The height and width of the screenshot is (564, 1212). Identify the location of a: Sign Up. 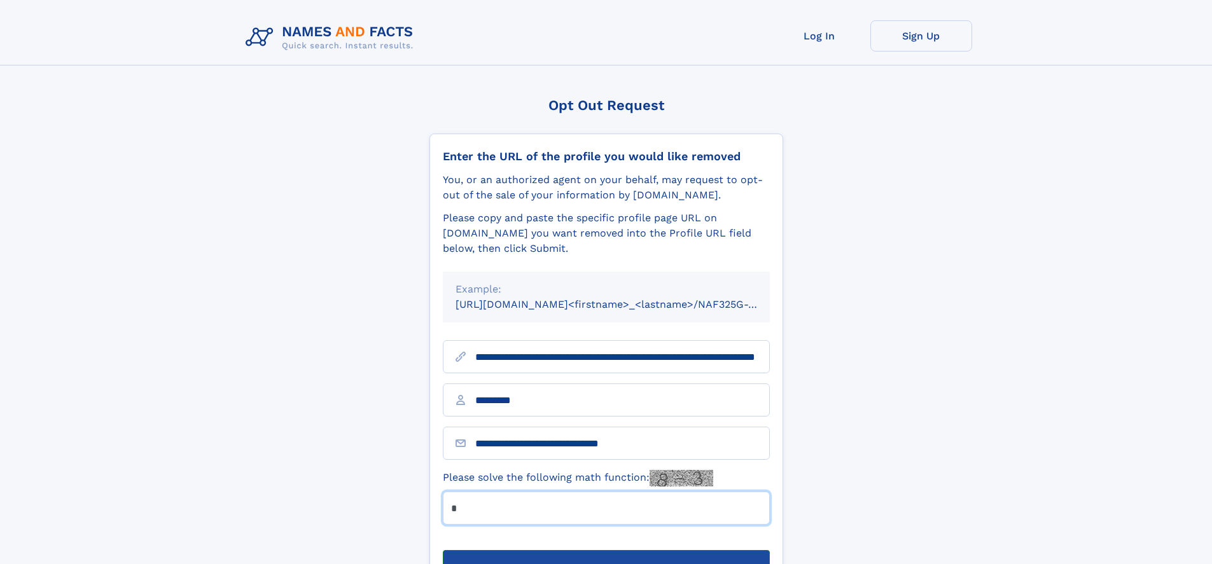
(921, 36).